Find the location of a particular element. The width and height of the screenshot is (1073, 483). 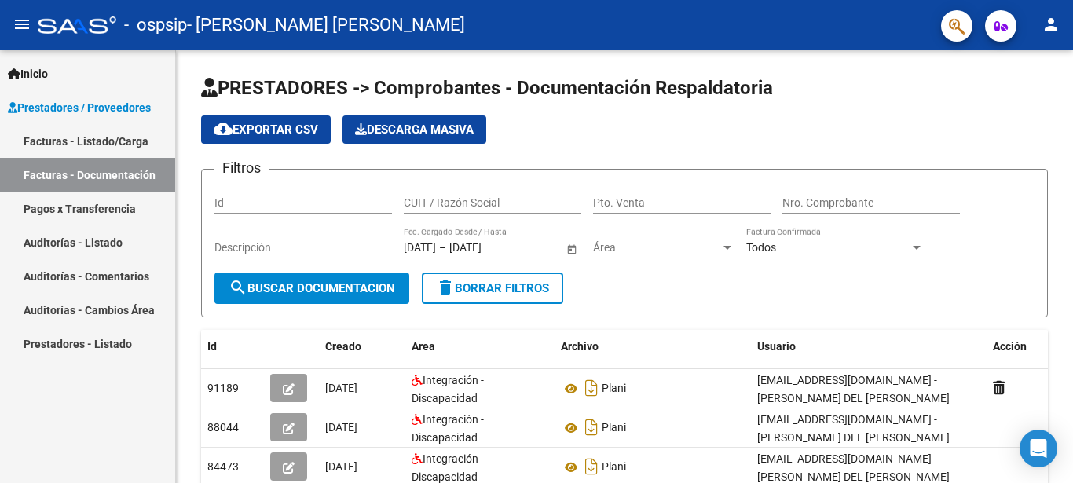

h3: Filtros is located at coordinates (241, 168).